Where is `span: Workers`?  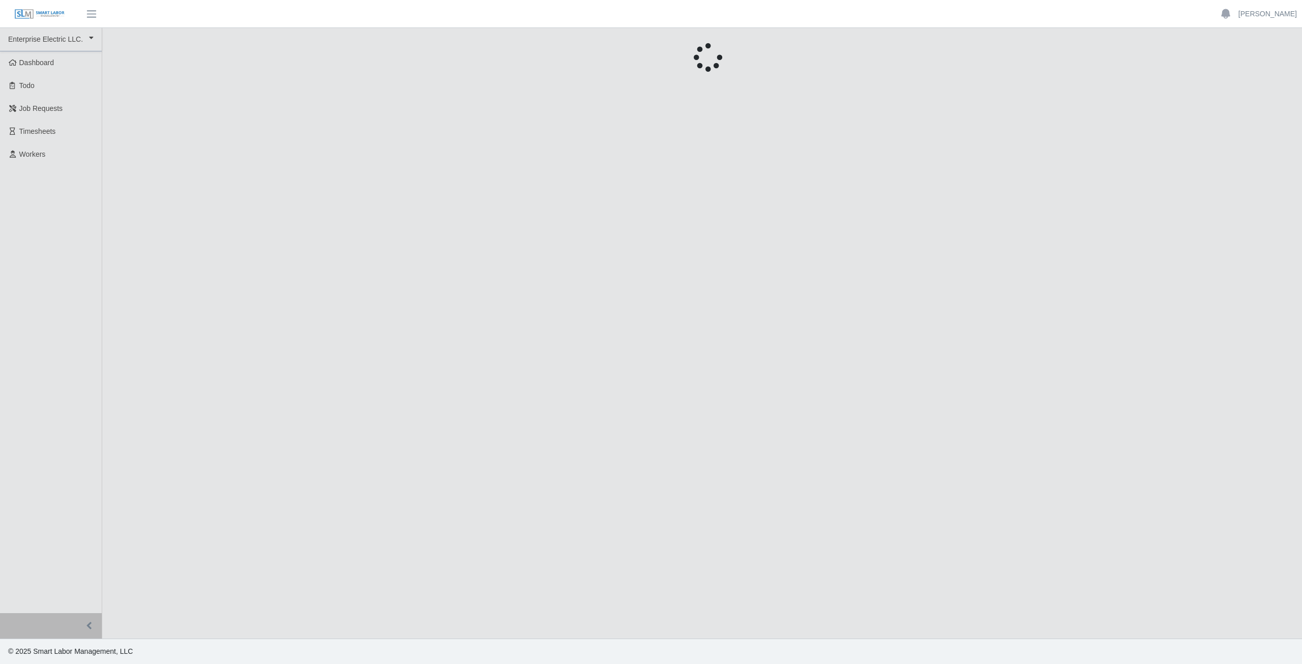 span: Workers is located at coordinates (33, 154).